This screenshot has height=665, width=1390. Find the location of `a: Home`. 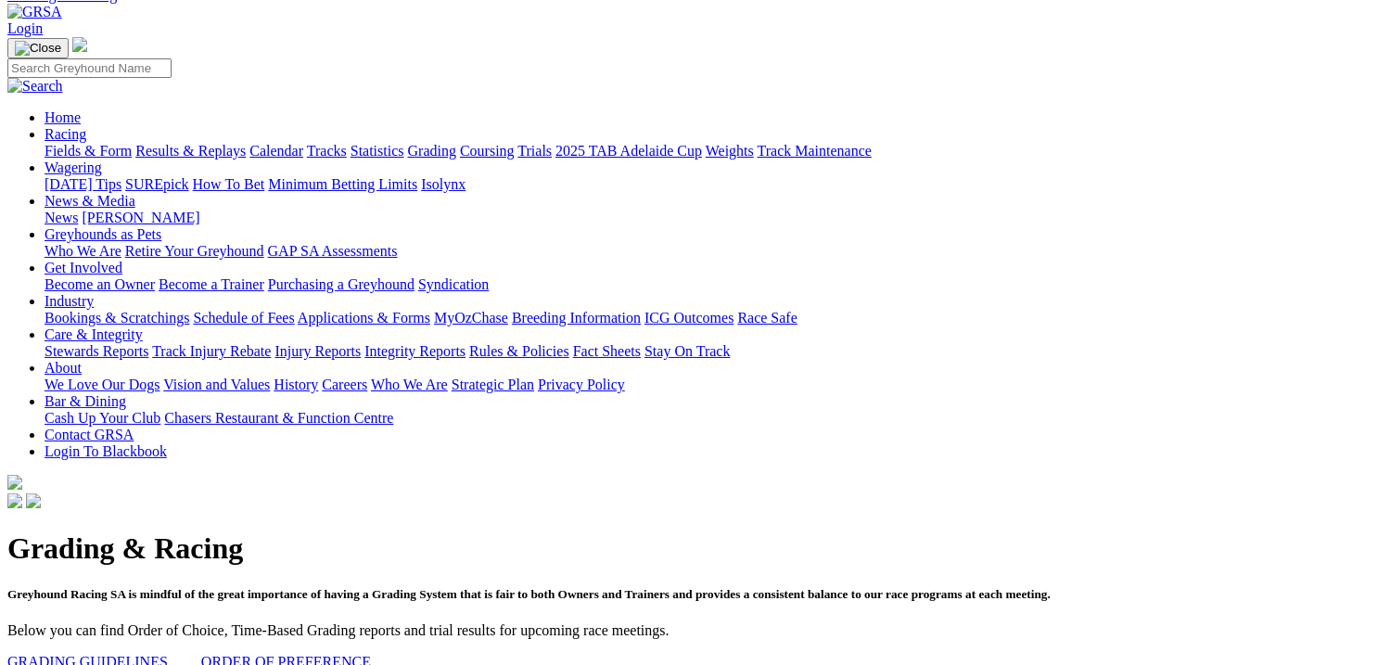

a: Home is located at coordinates (62, 117).